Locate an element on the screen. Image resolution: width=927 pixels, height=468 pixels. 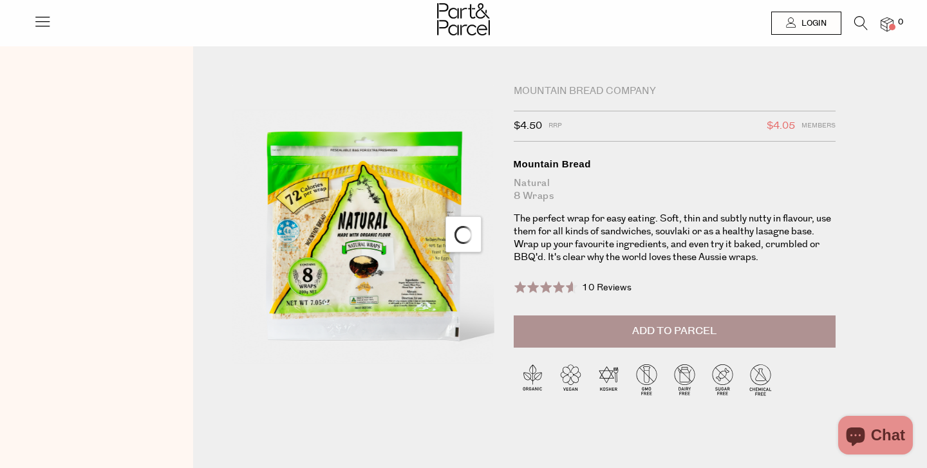
span: $4.50 is located at coordinates (528, 126).